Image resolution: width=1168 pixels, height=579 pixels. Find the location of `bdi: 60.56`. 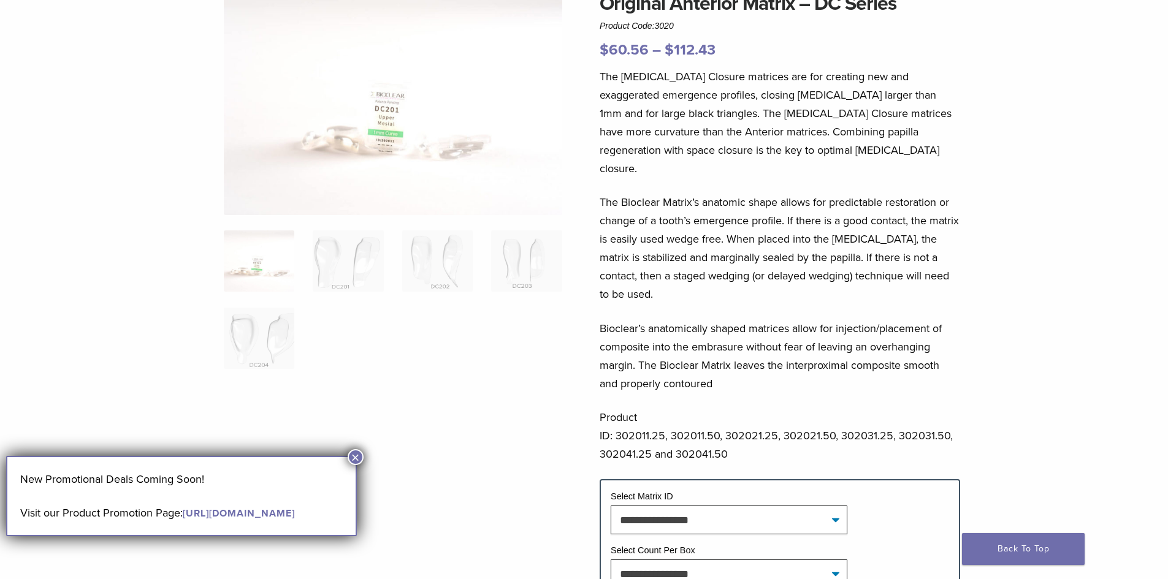

bdi: 60.56 is located at coordinates (624, 50).